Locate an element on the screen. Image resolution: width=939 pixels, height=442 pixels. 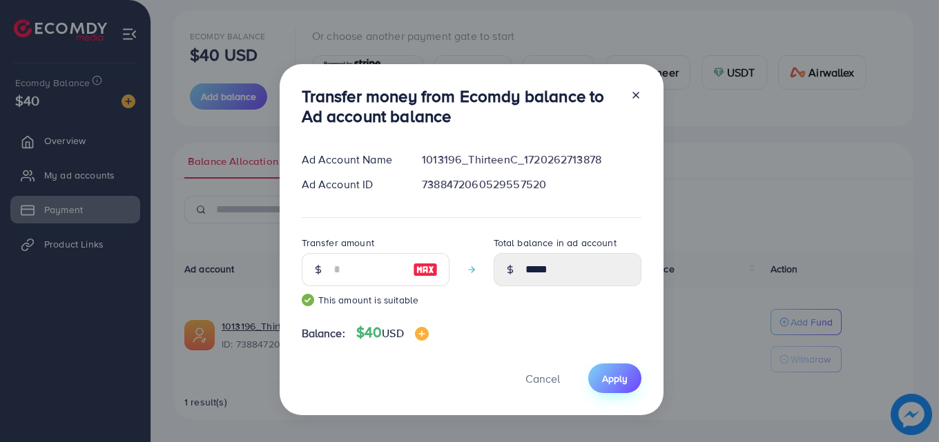
div: Ad Account ID is located at coordinates (351, 184).